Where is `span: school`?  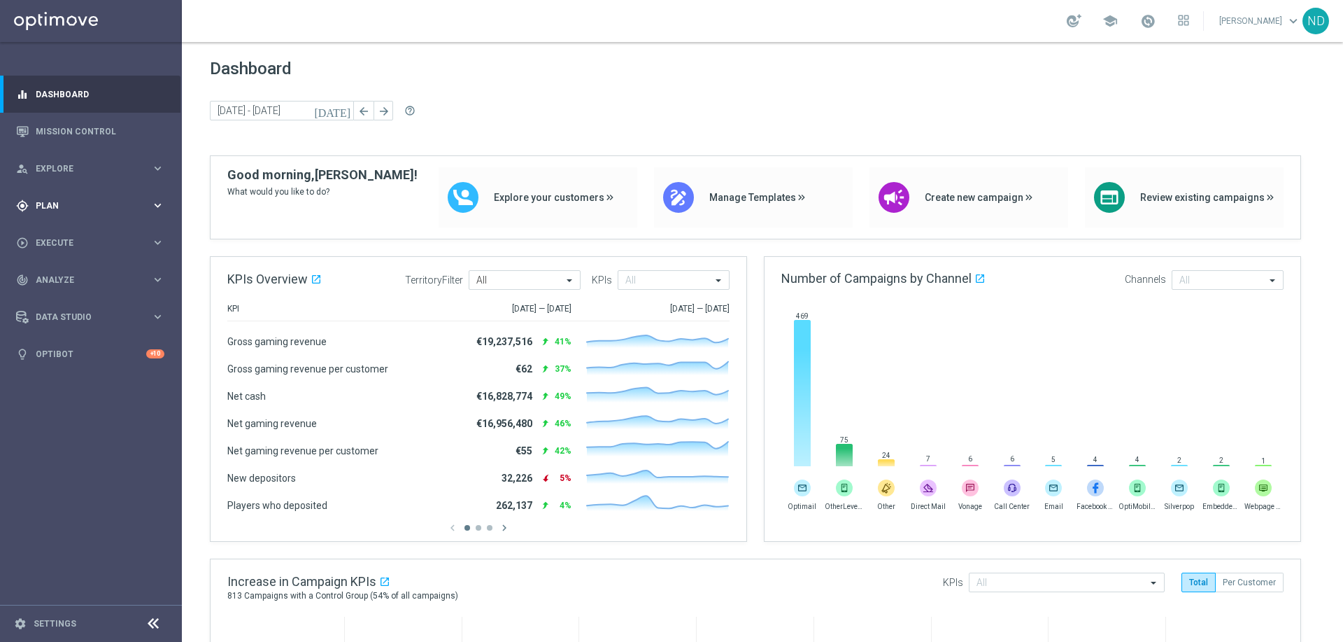 span: school is located at coordinates (1110, 21).